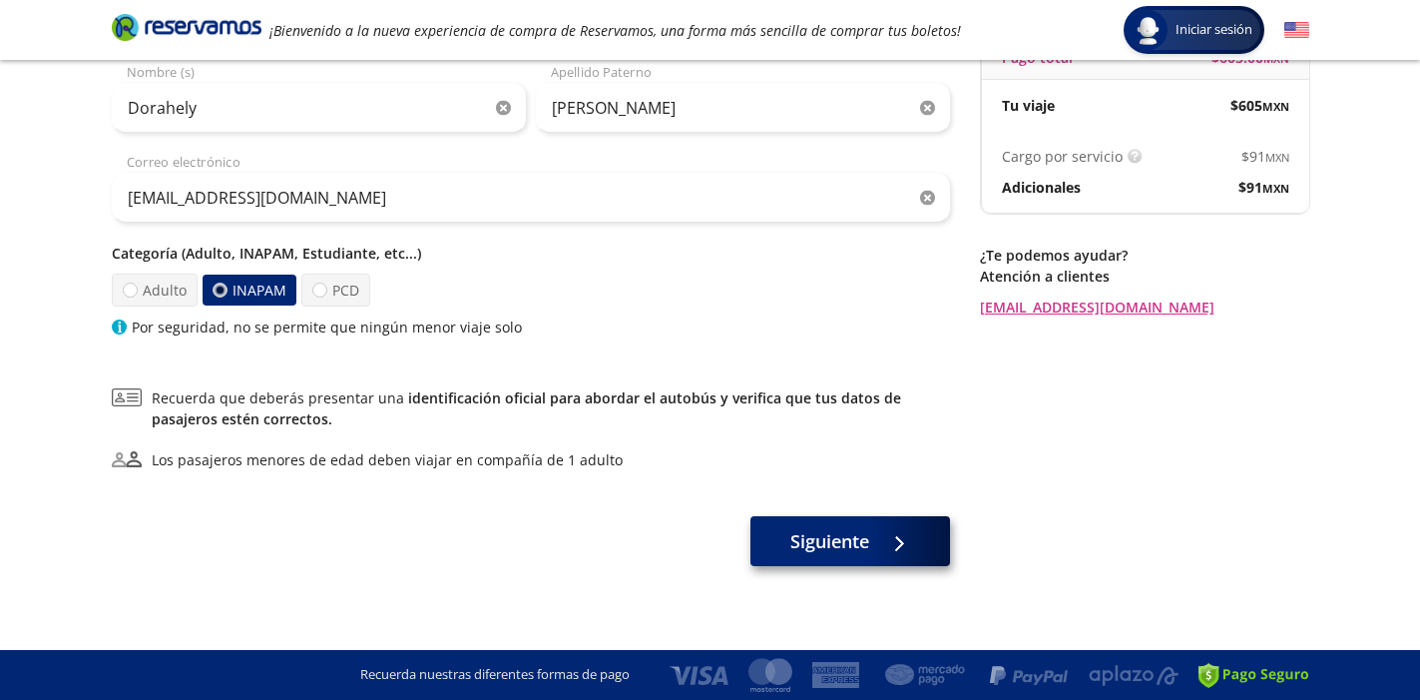  I want to click on span: Iniciar sesión, so click(1214, 30).